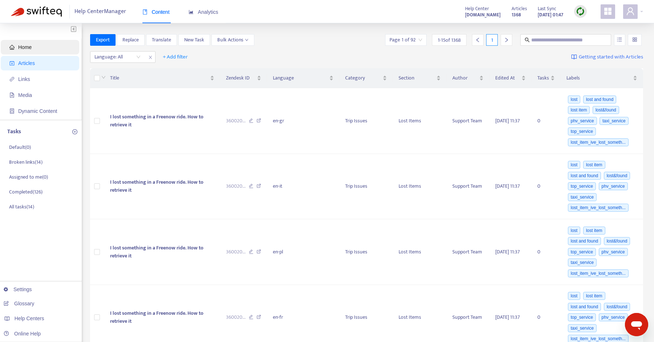 This screenshot has width=654, height=342. What do you see at coordinates (162, 78) in the screenshot?
I see `th: Title` at bounding box center [162, 78].